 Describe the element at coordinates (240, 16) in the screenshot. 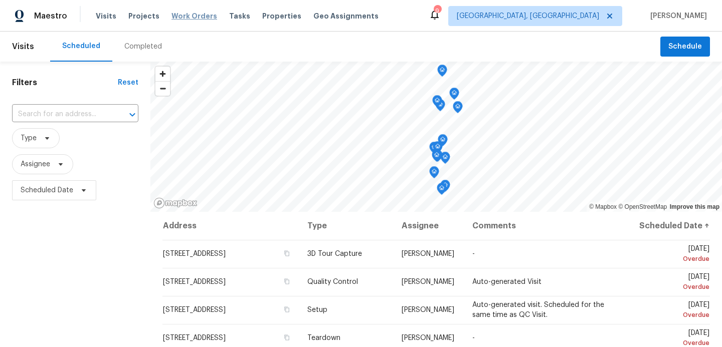

I see `span: Tasks` at that location.